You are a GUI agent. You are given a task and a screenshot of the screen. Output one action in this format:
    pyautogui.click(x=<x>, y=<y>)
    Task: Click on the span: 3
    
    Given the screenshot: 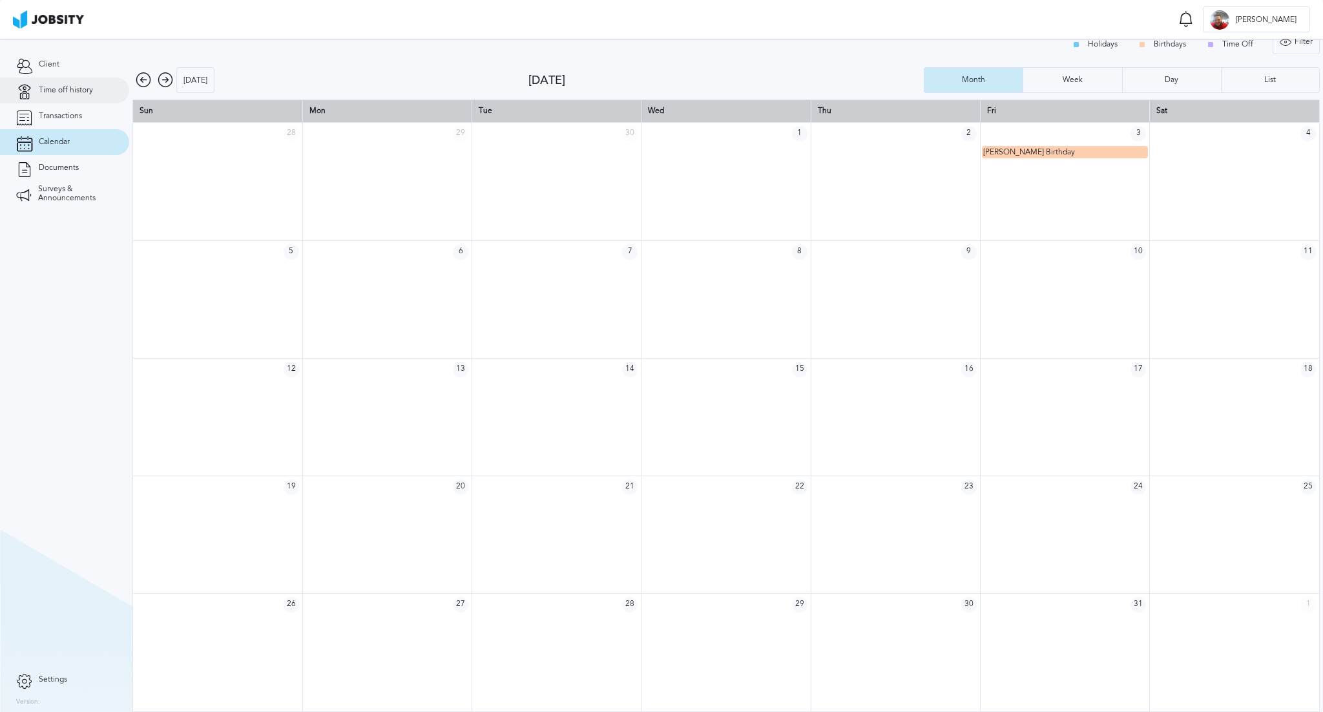 What is the action you would take?
    pyautogui.click(x=1138, y=134)
    